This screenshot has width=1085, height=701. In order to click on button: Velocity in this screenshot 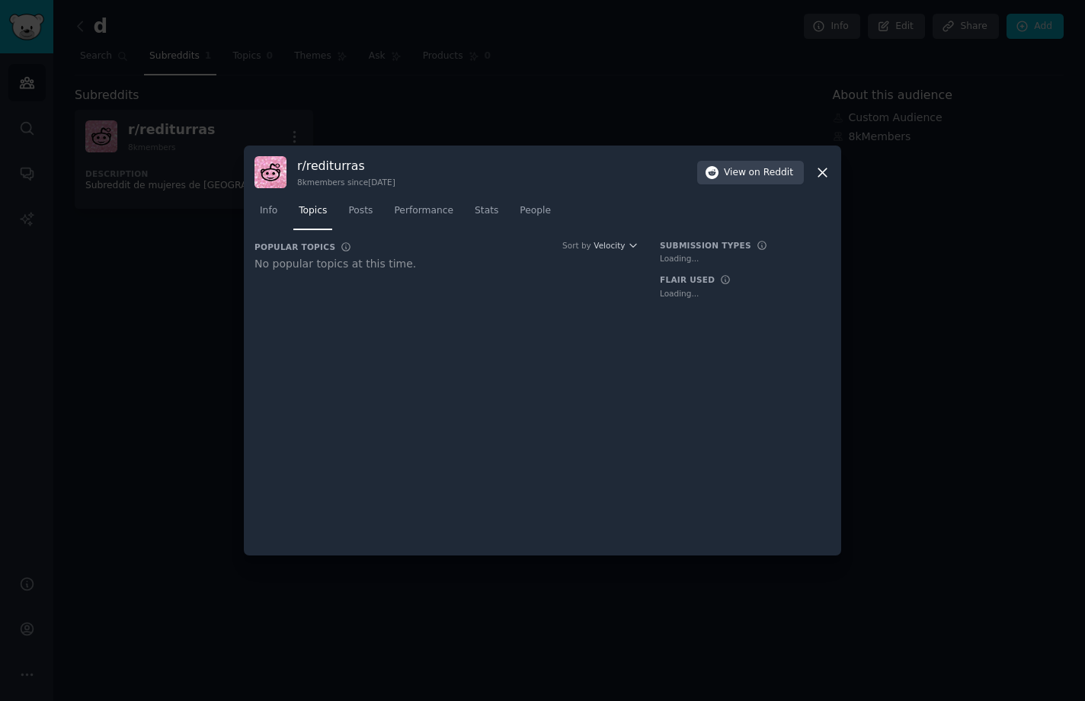, I will do `click(616, 245)`.